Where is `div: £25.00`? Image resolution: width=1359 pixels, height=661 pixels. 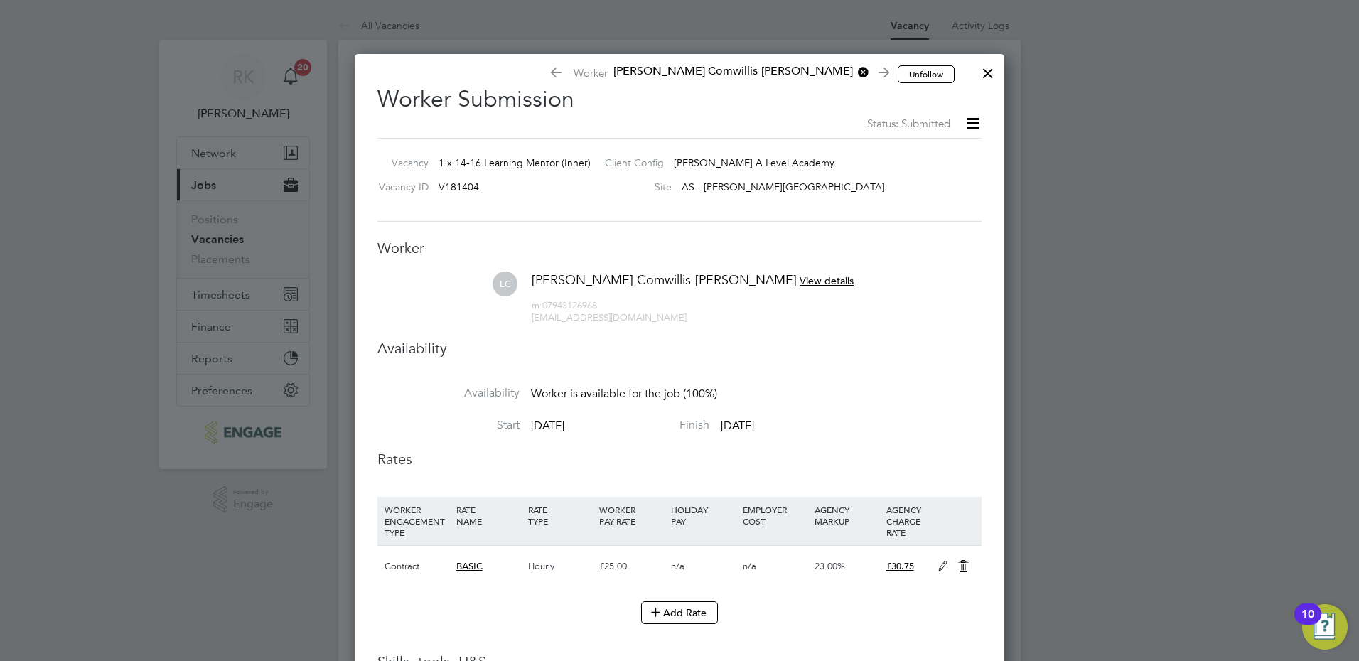 div: £25.00 is located at coordinates (631, 567).